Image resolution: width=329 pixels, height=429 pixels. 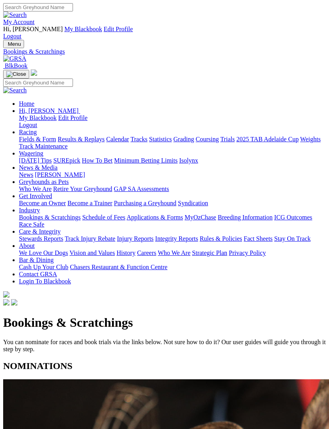 I want to click on a: Become a Trainer, so click(x=90, y=203).